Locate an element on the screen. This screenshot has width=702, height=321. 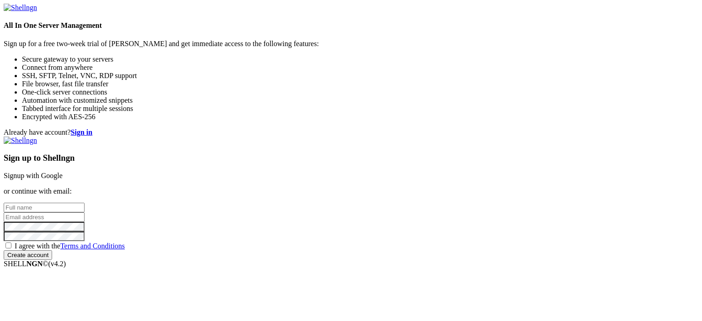
input: I agree with theTerms and Conditions is located at coordinates (8, 245).